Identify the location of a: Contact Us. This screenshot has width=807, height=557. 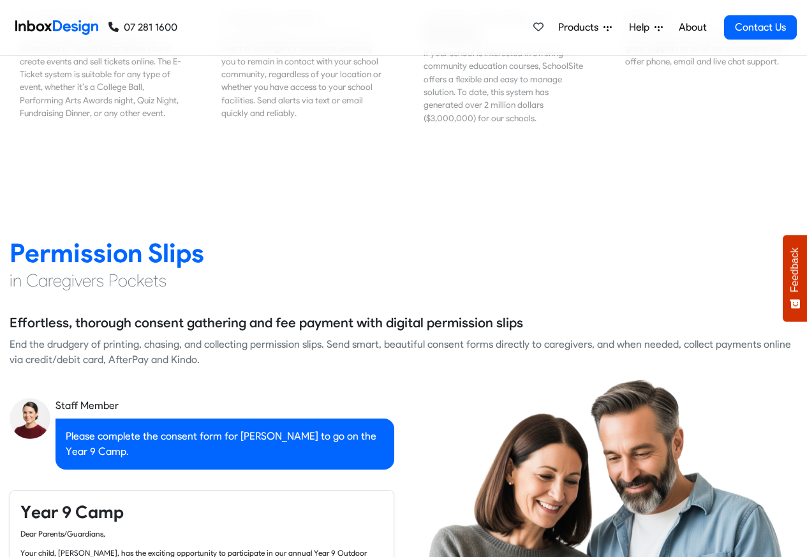
(760, 27).